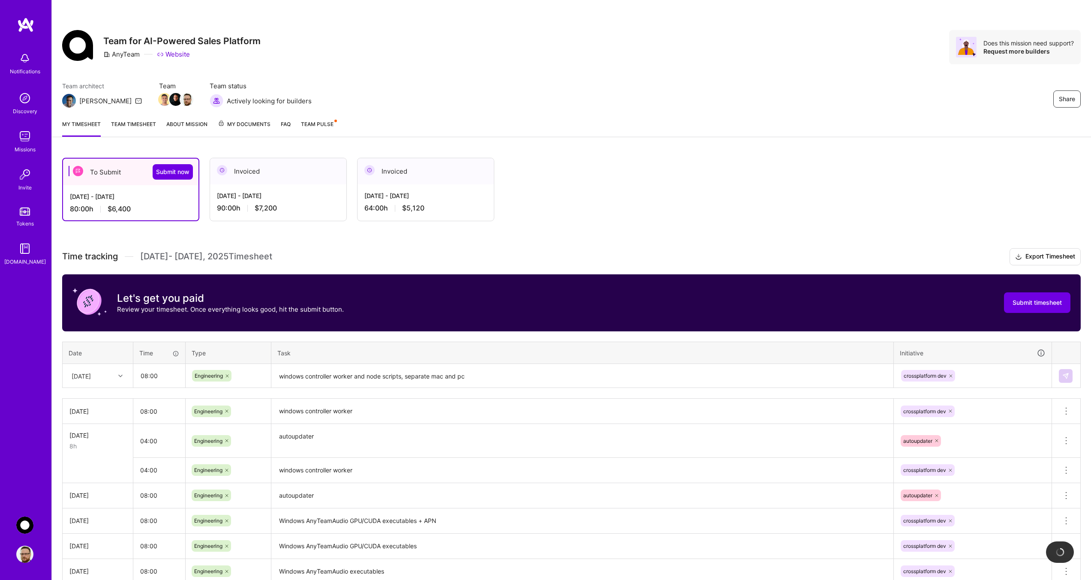  I want to click on img: coin, so click(90, 302).